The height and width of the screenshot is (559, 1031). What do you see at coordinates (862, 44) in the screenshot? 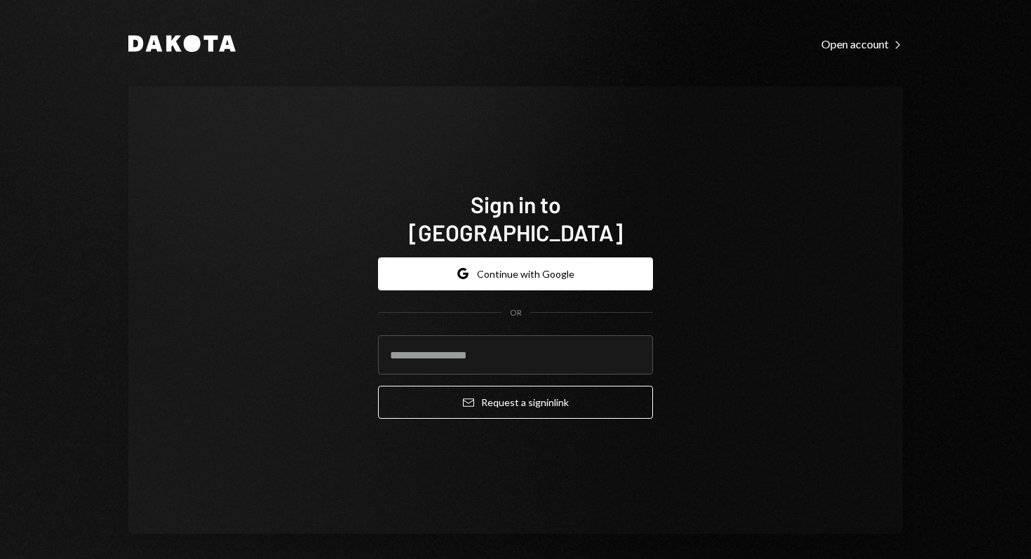
I see `div: Open account` at bounding box center [862, 44].